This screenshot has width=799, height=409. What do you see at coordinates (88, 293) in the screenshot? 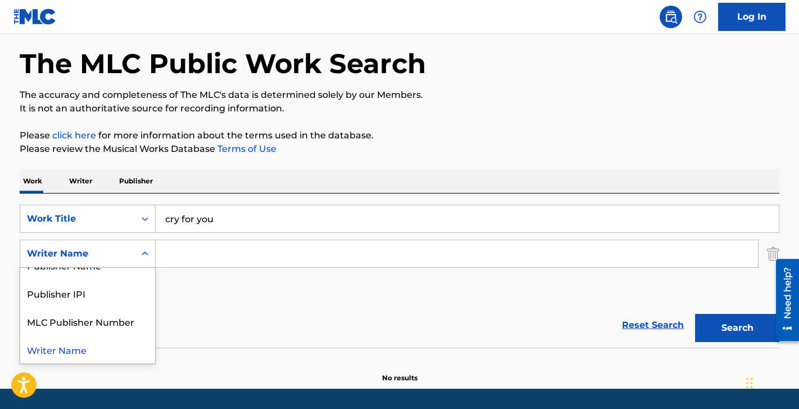
I see `div: Publisher IPI` at bounding box center [88, 293].